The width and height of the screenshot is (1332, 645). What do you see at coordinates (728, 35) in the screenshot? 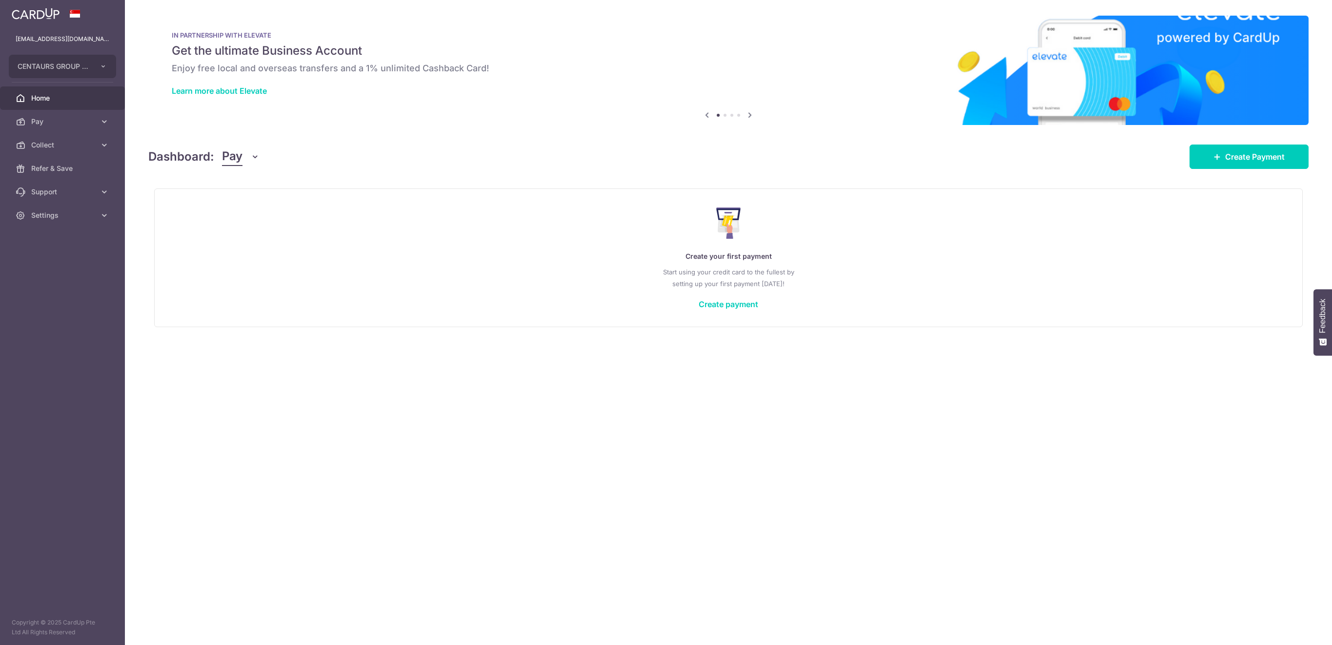
I see `p: IN PARTNERSHIP WITH ELEVATE` at bounding box center [728, 35].